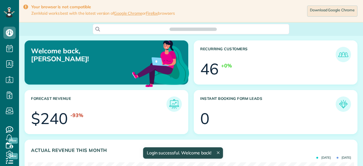 This screenshot has height=166, width=363. Describe the element at coordinates (128, 13) in the screenshot. I see `a: Google Chrome` at that location.